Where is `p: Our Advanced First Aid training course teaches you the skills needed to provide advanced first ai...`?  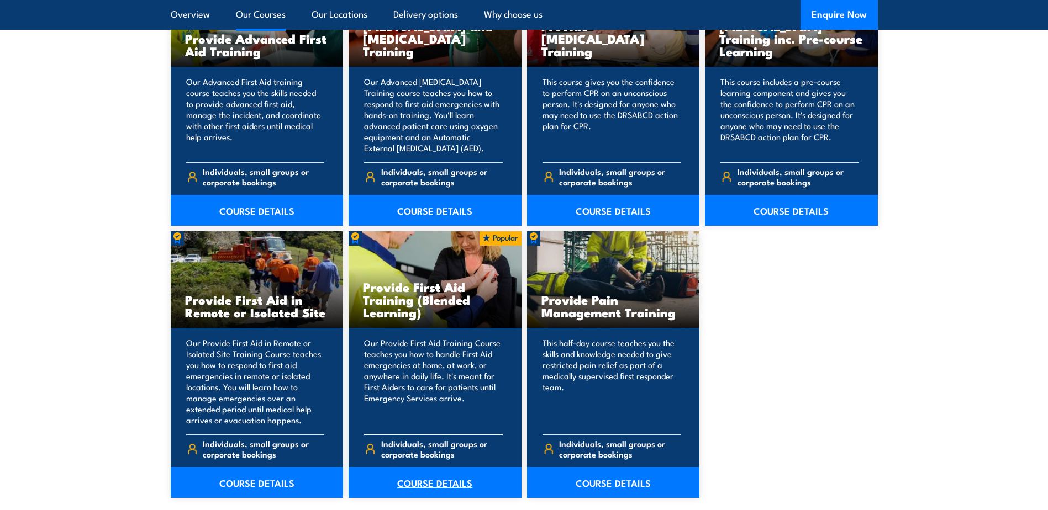 p: Our Advanced First Aid training course teaches you the skills needed to provide advanced first ai... is located at coordinates (255, 115).